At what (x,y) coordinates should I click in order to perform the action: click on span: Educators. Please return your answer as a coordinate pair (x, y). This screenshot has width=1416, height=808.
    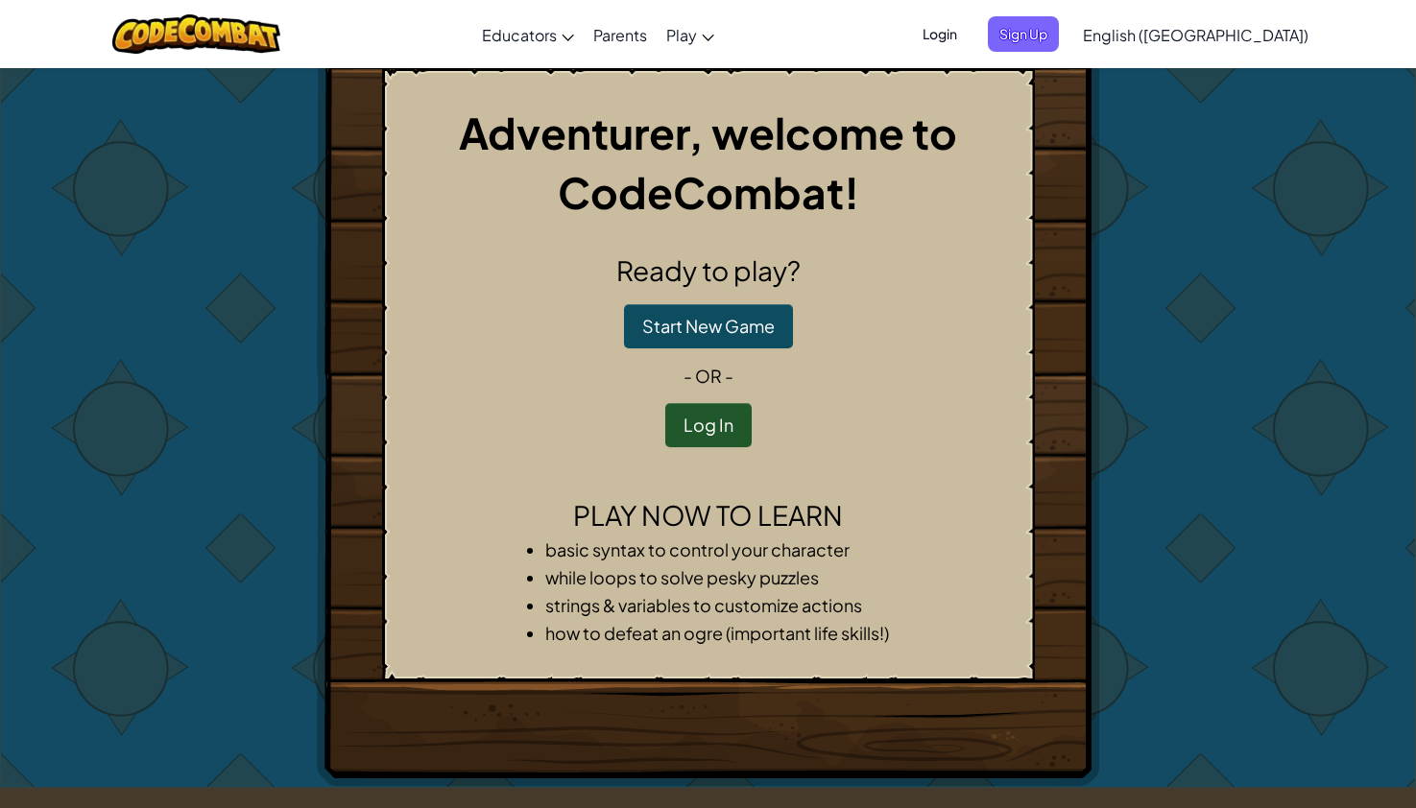
    Looking at the image, I should click on (519, 35).